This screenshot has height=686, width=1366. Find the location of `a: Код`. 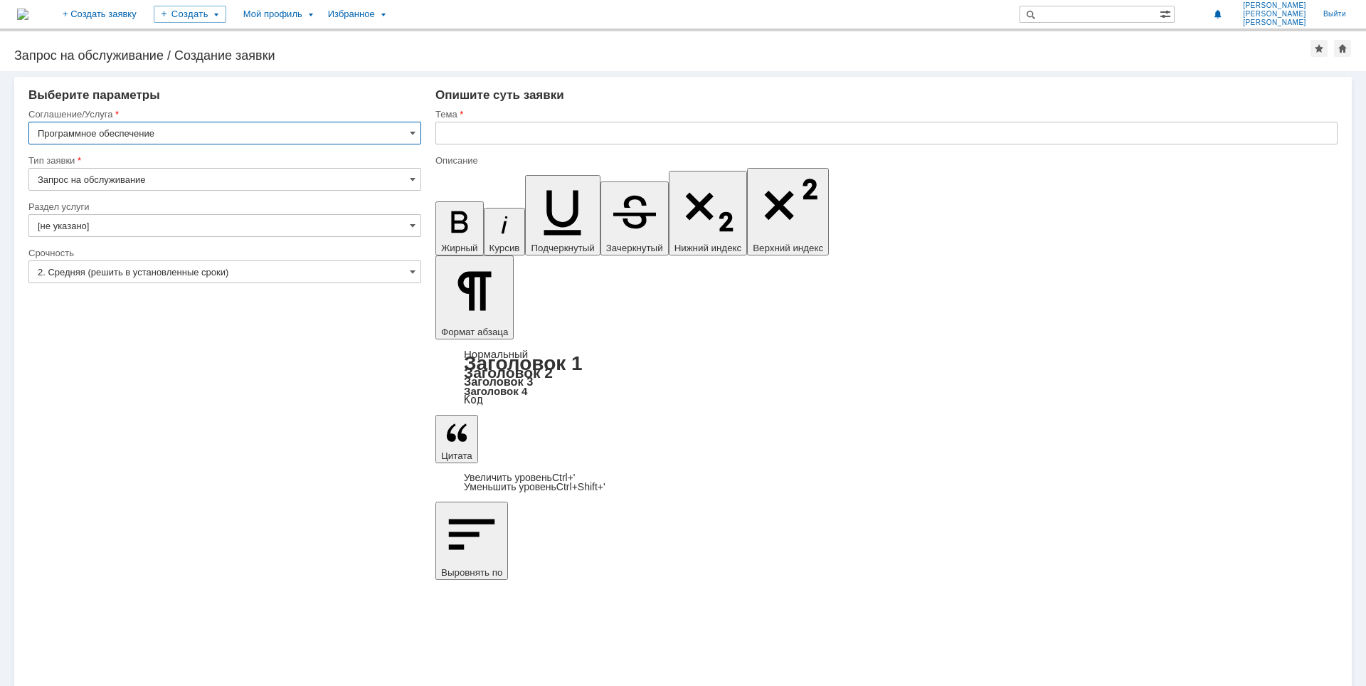

a: Код is located at coordinates (473, 400).